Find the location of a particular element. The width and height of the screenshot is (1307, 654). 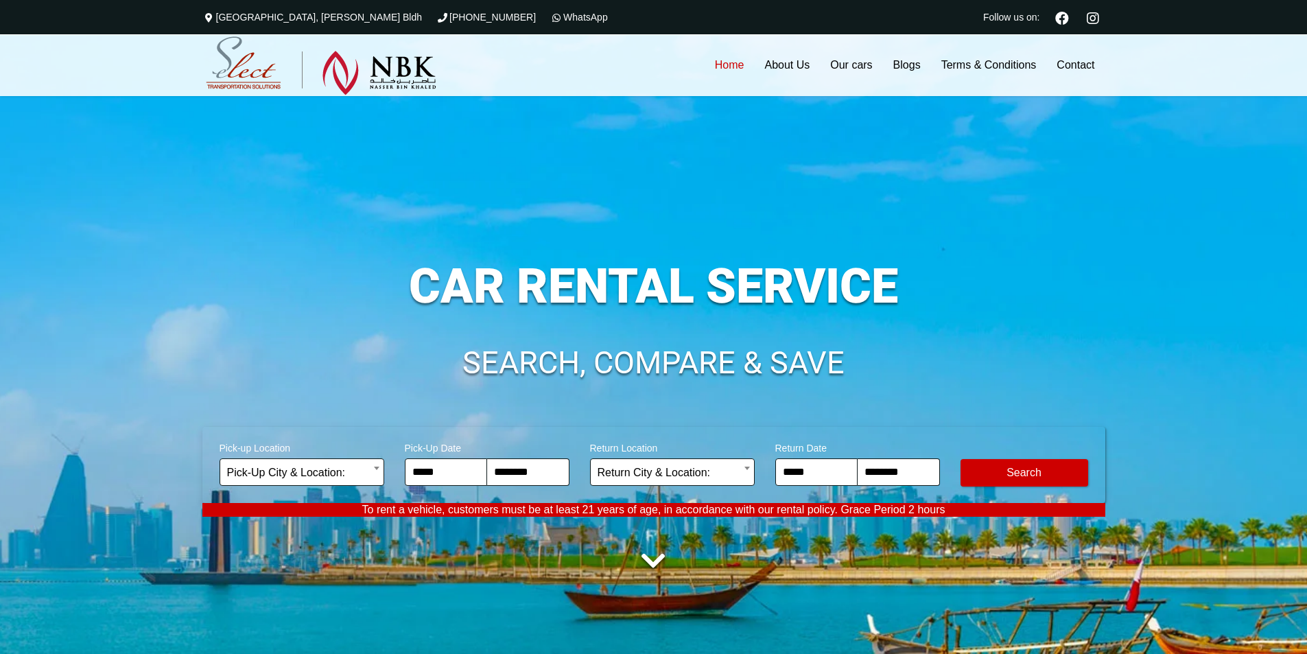

h1: SEARCH, COMPARE & SAVE is located at coordinates (654, 363).